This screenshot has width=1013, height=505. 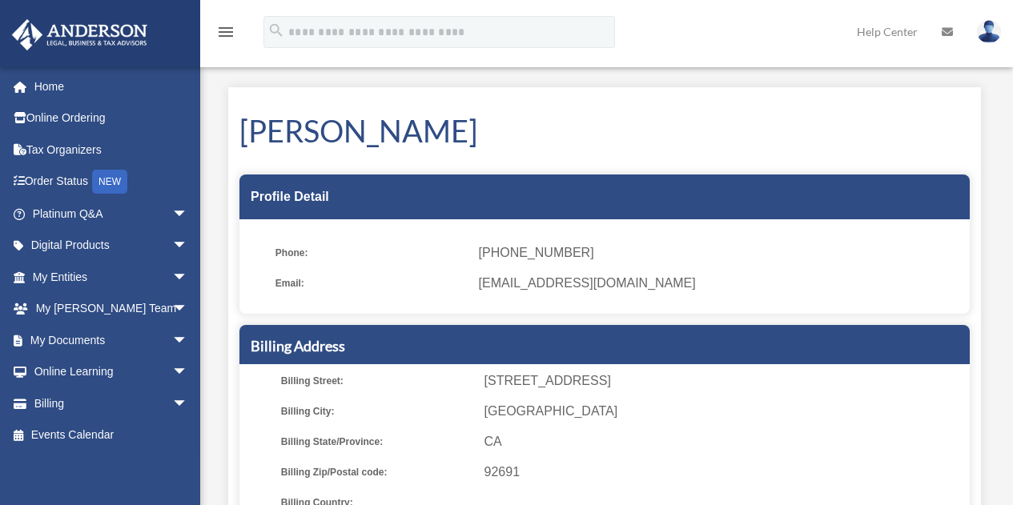 What do you see at coordinates (377, 472) in the screenshot?
I see `span: Billing Zip/Postal code:` at bounding box center [377, 472].